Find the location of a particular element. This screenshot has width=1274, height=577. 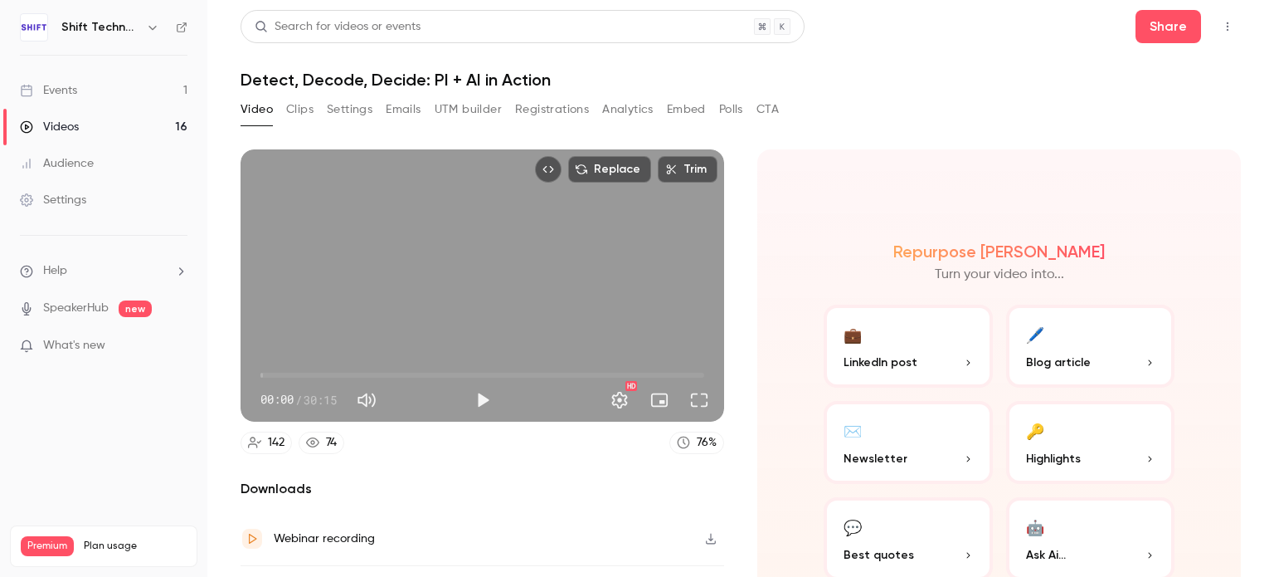

button: Top Bar Actions is located at coordinates (1228, 27).